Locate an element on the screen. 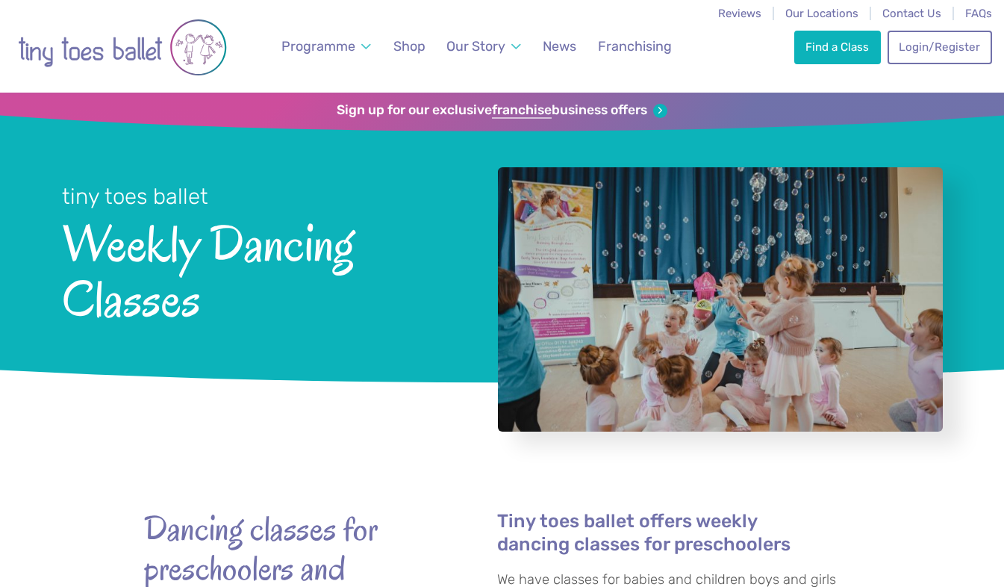 The width and height of the screenshot is (1004, 587). a: Sign up for our exclusivefranchisebusiness offers is located at coordinates (502, 110).